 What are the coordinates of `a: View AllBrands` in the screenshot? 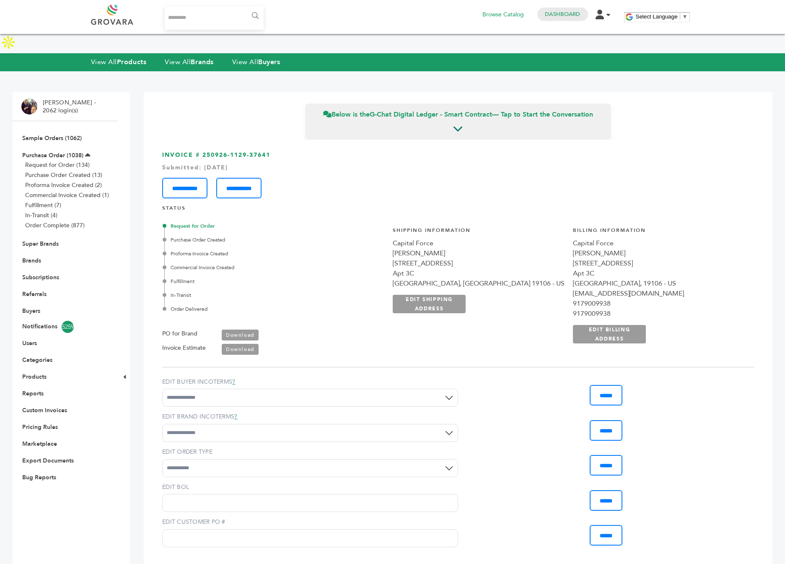 It's located at (189, 62).